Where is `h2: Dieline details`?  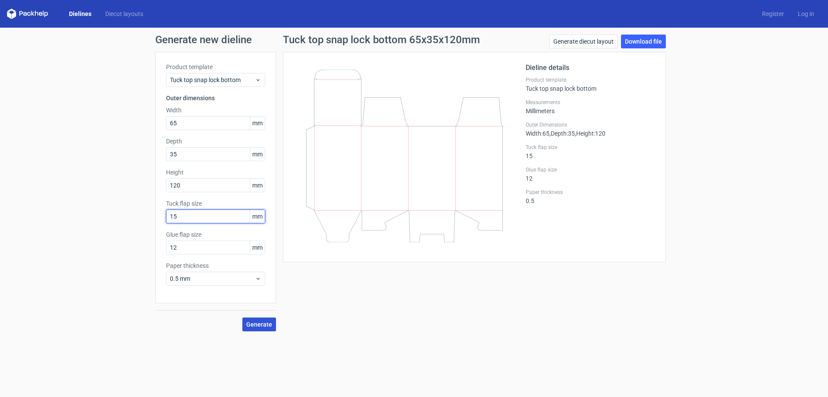
h2: Dieline details is located at coordinates (591, 68).